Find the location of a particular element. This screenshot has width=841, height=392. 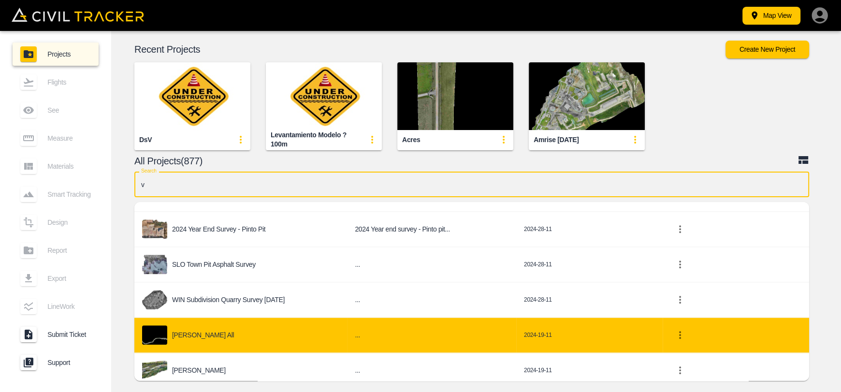

div: dsV is located at coordinates (145, 140).